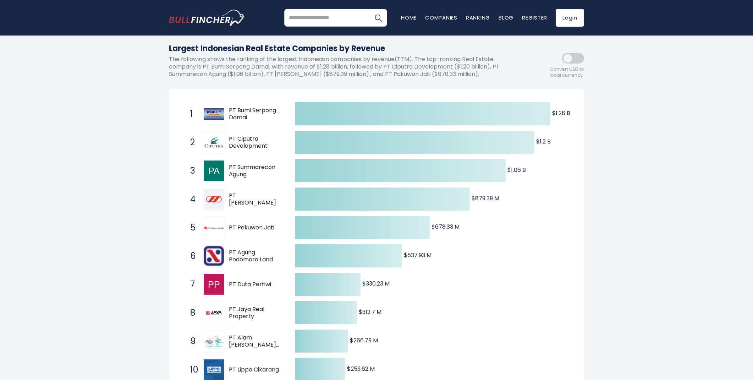 The width and height of the screenshot is (753, 380). Describe the element at coordinates (256, 284) in the screenshot. I see `span: PT Duta Pertiwi` at that location.